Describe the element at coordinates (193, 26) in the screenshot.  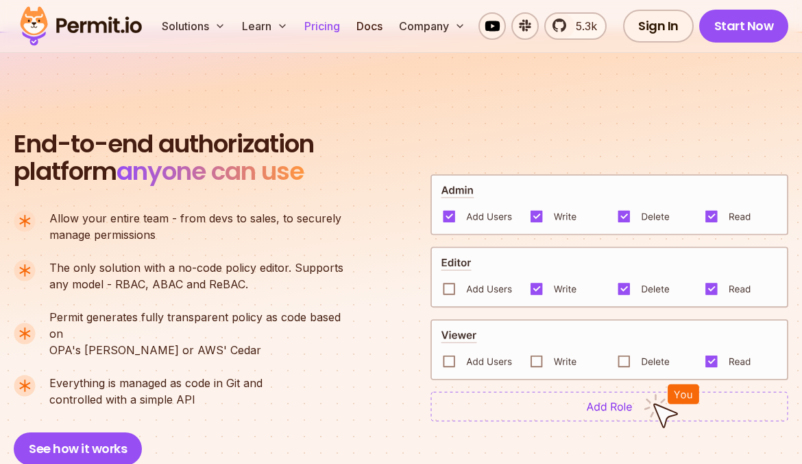
I see `button: Solutions` at that location.